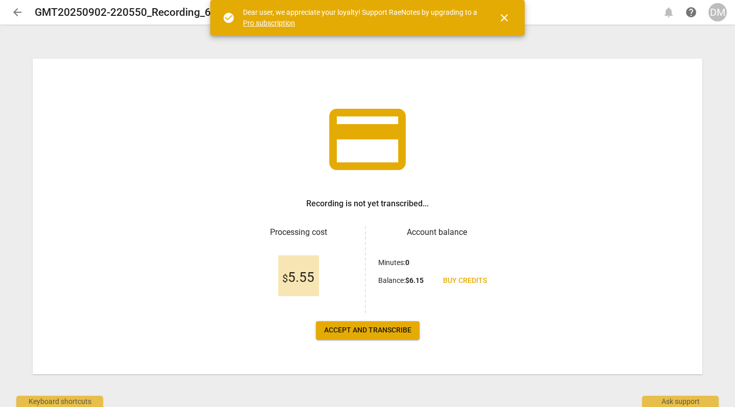 The width and height of the screenshot is (735, 407). Describe the element at coordinates (367, 330) in the screenshot. I see `span: Accept and transcribe` at that location.